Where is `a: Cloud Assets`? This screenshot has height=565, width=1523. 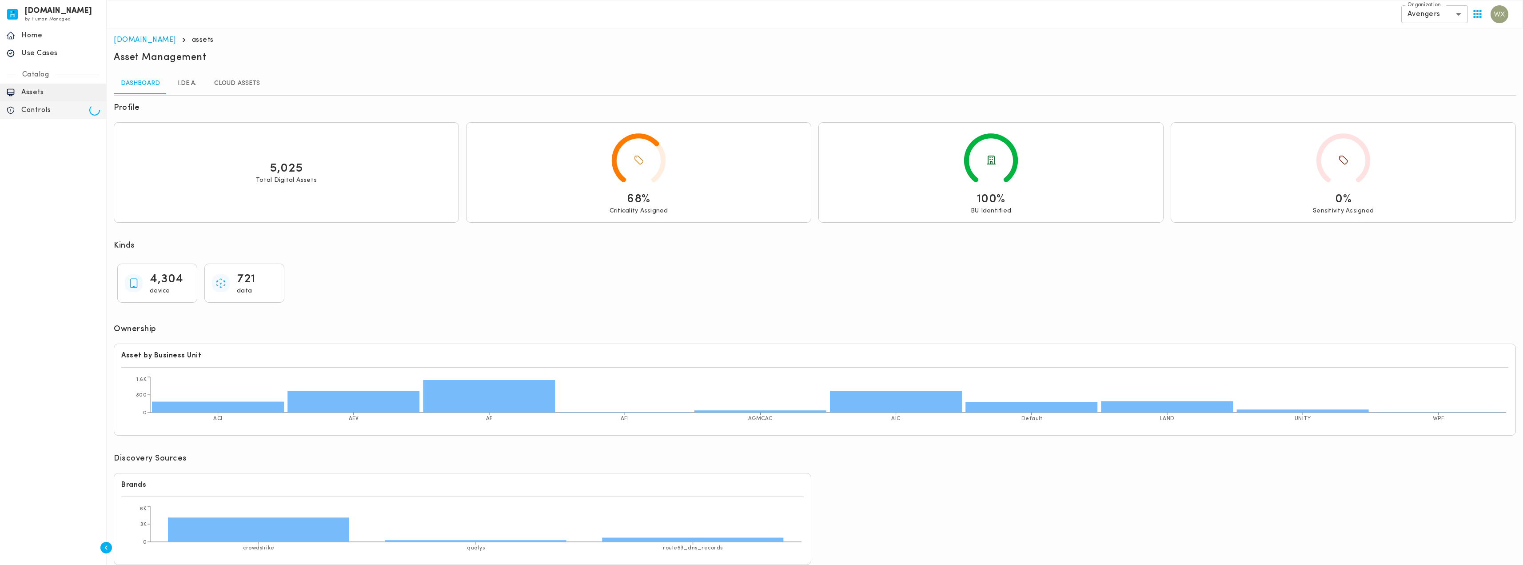 a: Cloud Assets is located at coordinates (237, 84).